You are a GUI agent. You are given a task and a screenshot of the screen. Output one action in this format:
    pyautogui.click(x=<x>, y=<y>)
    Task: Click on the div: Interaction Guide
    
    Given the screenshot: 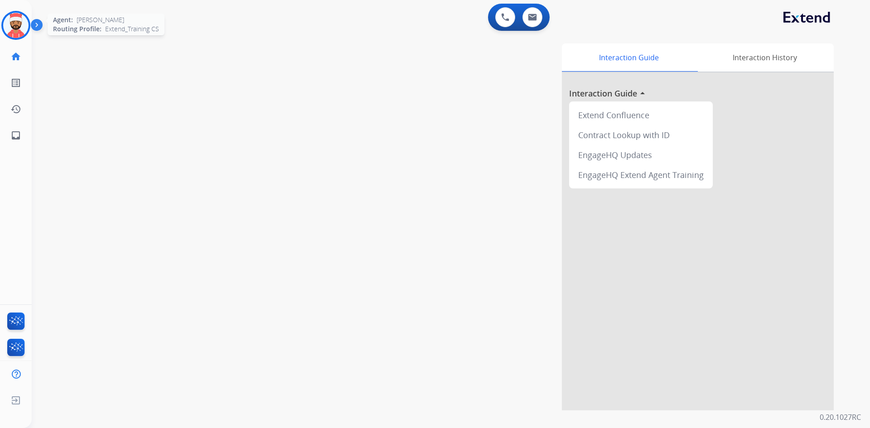 What is the action you would take?
    pyautogui.click(x=628, y=58)
    